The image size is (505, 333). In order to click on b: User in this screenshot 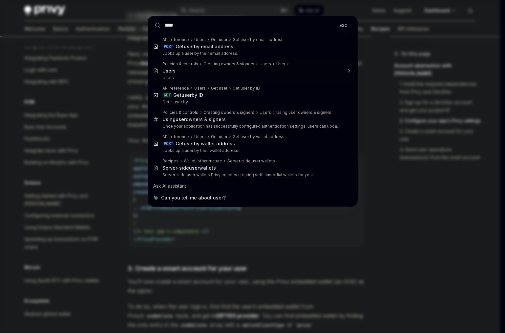, I will do `click(168, 70)`.